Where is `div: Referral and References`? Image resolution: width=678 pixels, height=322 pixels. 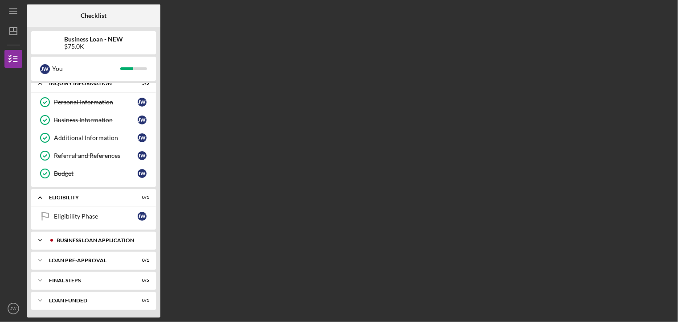
div: Referral and References is located at coordinates (96, 155).